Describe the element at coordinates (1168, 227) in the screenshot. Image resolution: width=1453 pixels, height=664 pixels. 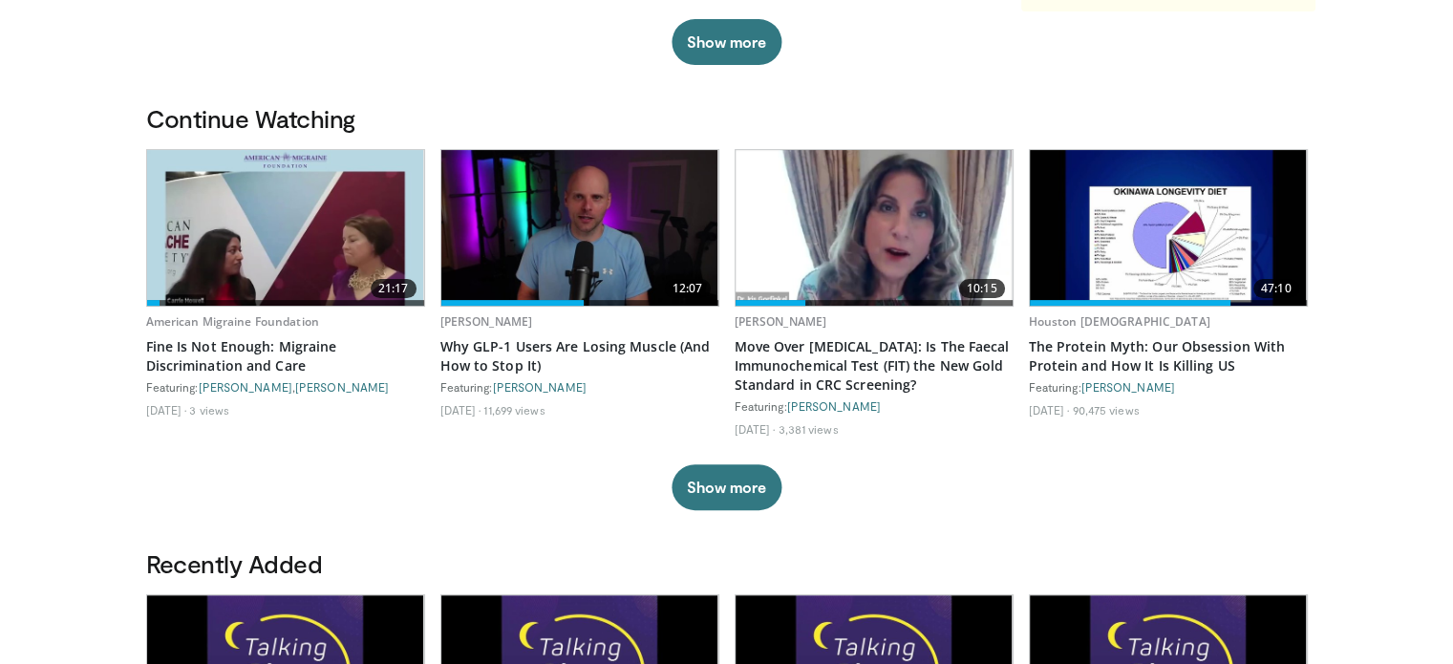
I see `a: 47:10` at that location.